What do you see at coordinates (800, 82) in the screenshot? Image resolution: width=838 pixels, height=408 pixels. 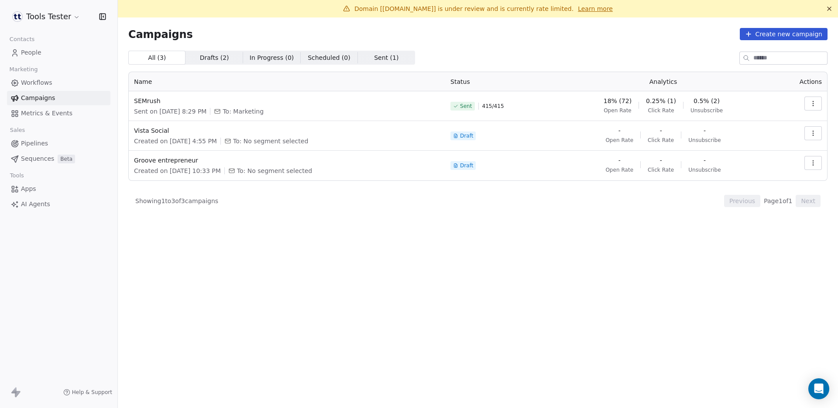 I see `th: Actions` at bounding box center [800, 82].